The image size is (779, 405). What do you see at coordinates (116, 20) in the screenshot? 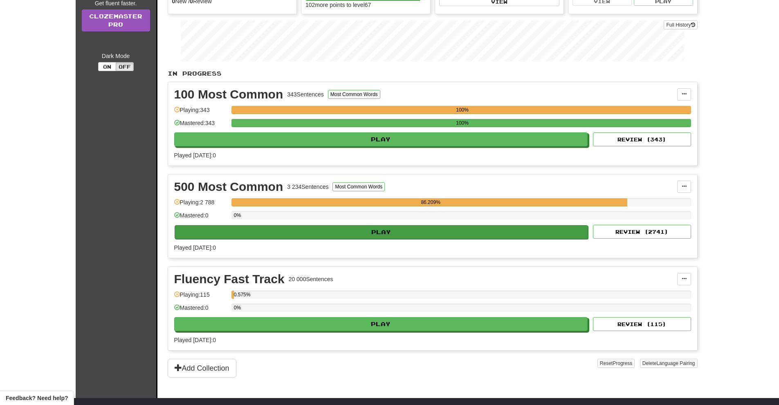
I see `a: ClozemasterPro` at bounding box center [116, 20].